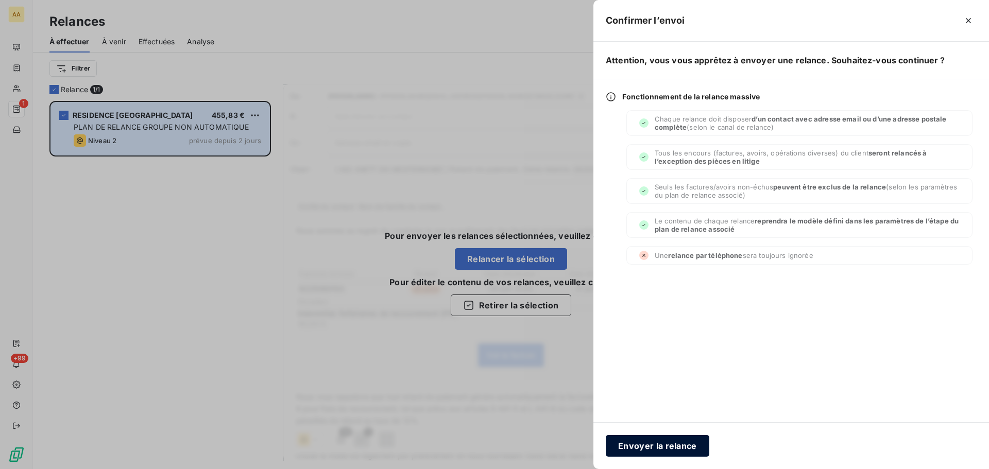 Image resolution: width=989 pixels, height=469 pixels. Describe the element at coordinates (829, 187) in the screenshot. I see `span: peuvent être exclus de la relance` at that location.